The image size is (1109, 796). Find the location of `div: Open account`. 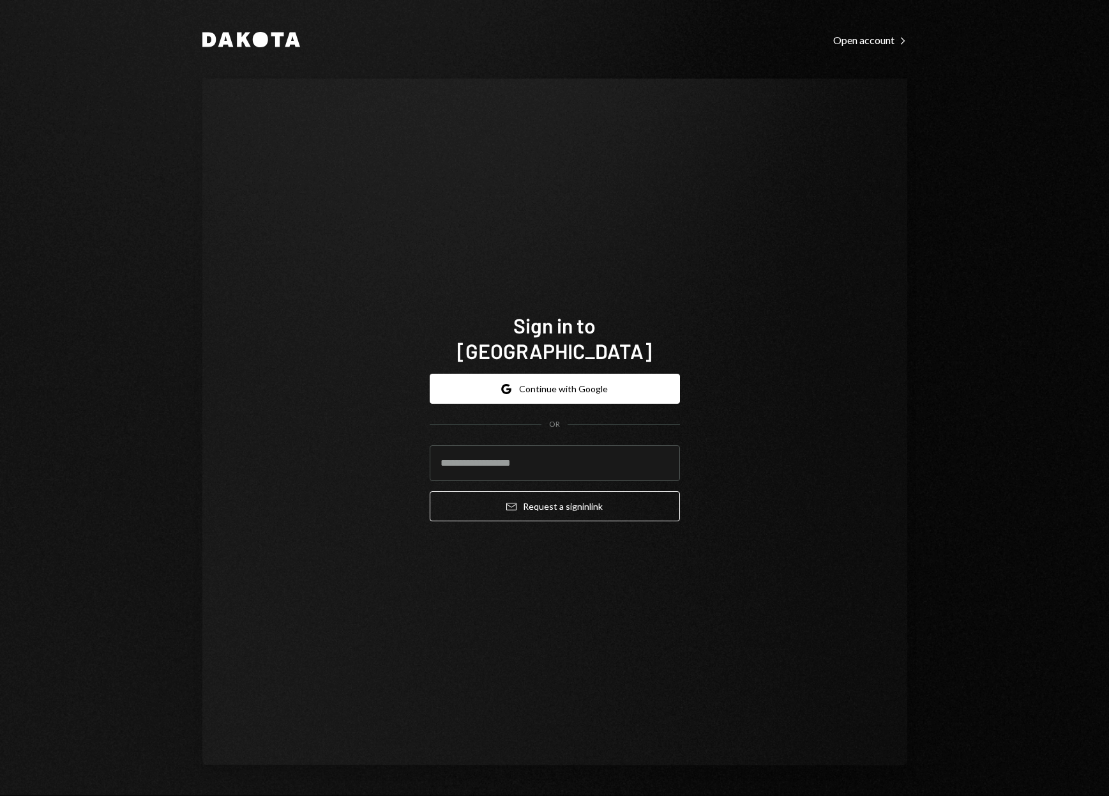

div: Open account is located at coordinates (870, 40).